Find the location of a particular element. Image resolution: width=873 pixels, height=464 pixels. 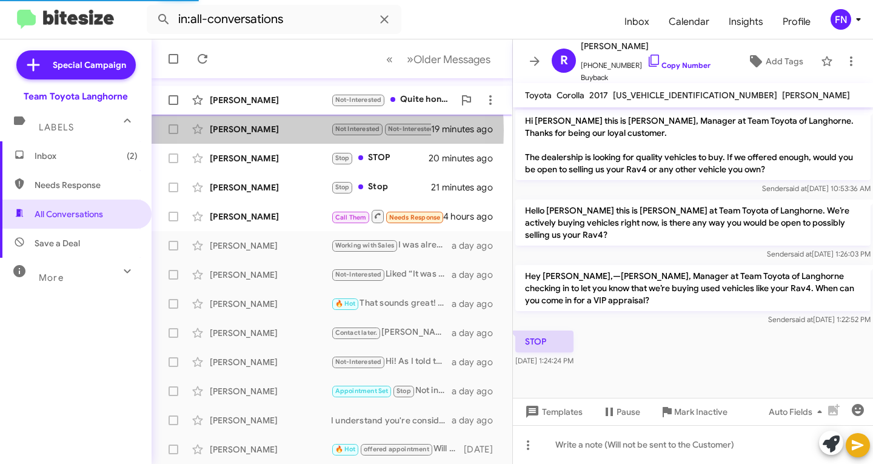

button: FN is located at coordinates (839, 19).